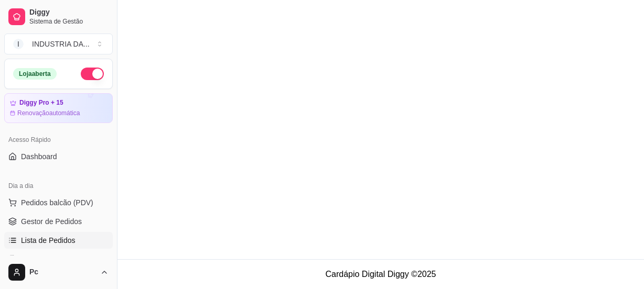 This screenshot has height=289, width=644. I want to click on span: Dashboard, so click(39, 157).